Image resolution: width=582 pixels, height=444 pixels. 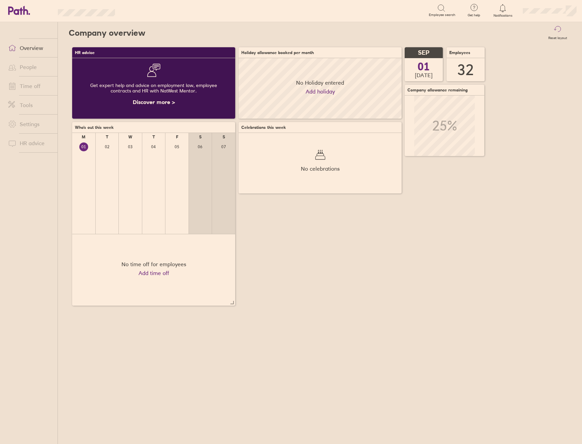 I want to click on div: M, so click(x=83, y=137).